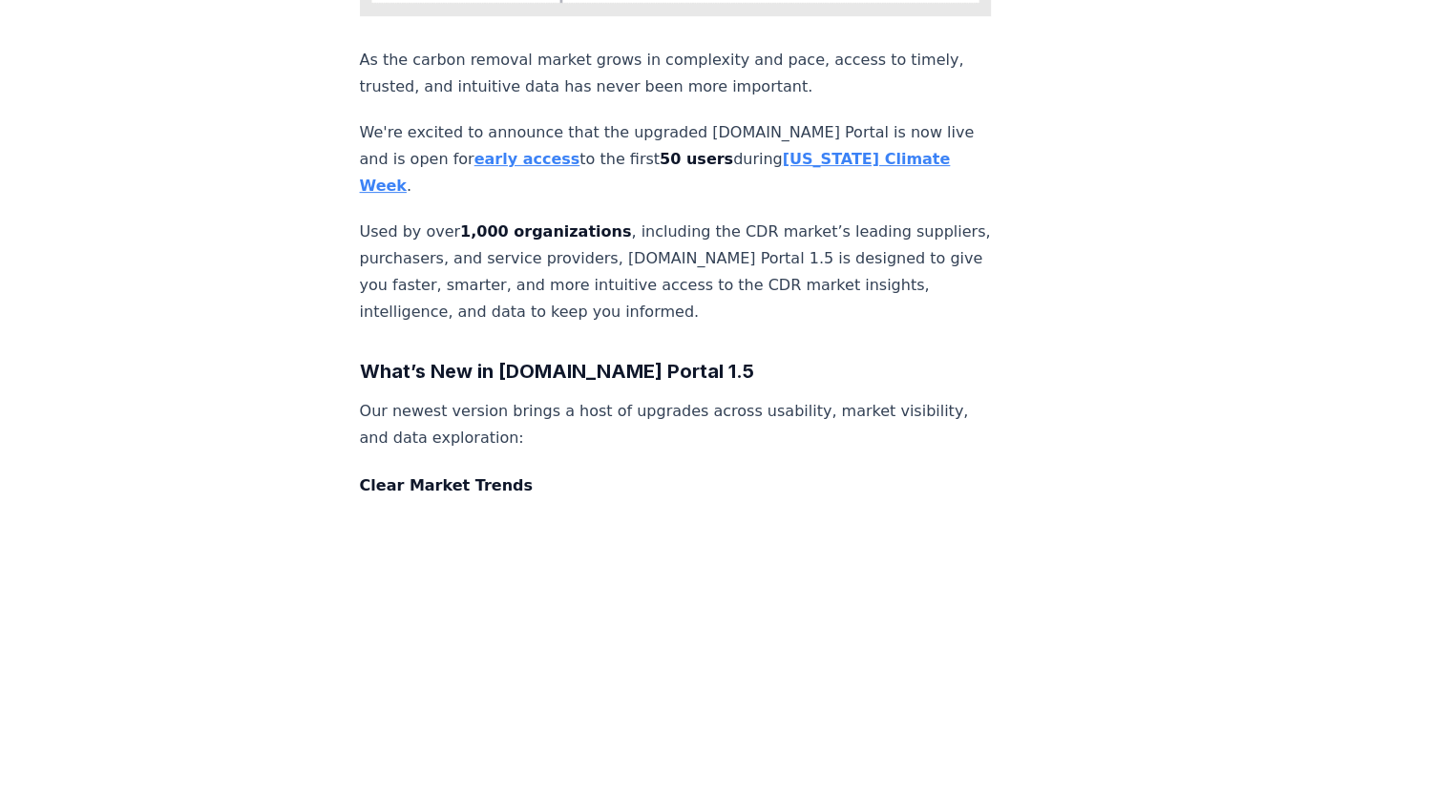  I want to click on p: Used by over , including the CDR market’s leading suppliers, purchasers, and service providers, [..., so click(676, 272).